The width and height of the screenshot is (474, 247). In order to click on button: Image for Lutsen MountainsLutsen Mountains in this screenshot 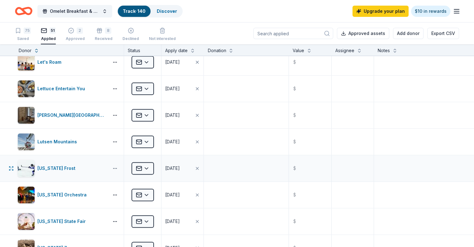, I will do `click(62, 142)`.